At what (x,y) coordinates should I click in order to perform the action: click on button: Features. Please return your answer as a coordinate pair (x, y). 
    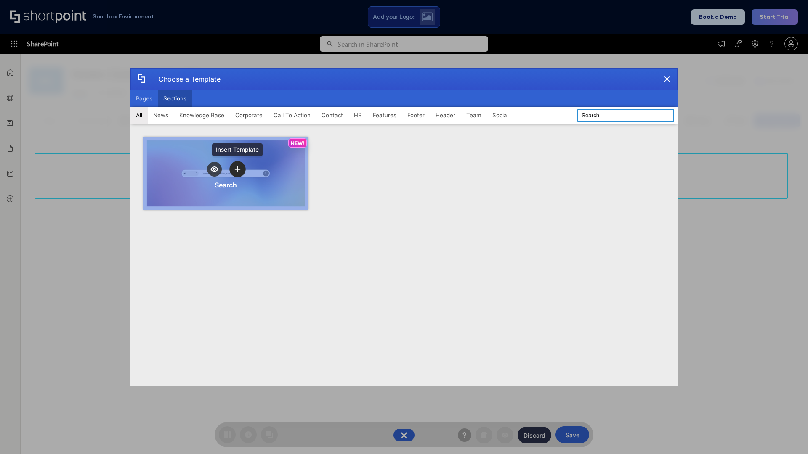
    Looking at the image, I should click on (385, 115).